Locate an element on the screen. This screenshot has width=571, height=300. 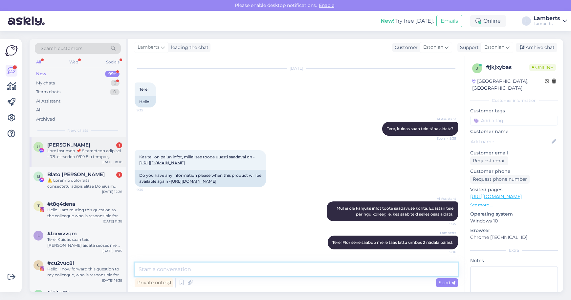
div: Lore Ipsumdo 📌 Sitametcon adipisci – 78. elitseddo 0919 Eiu tempor, Incidid utla etdolorem, al en... is located at coordinates (85, 154).